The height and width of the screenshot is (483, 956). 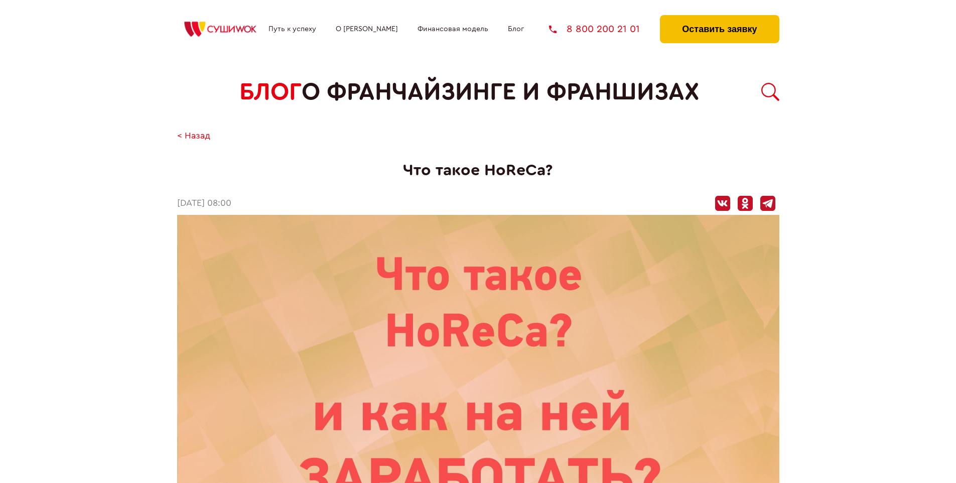 I want to click on a: 8 800 200 21 01, so click(x=594, y=29).